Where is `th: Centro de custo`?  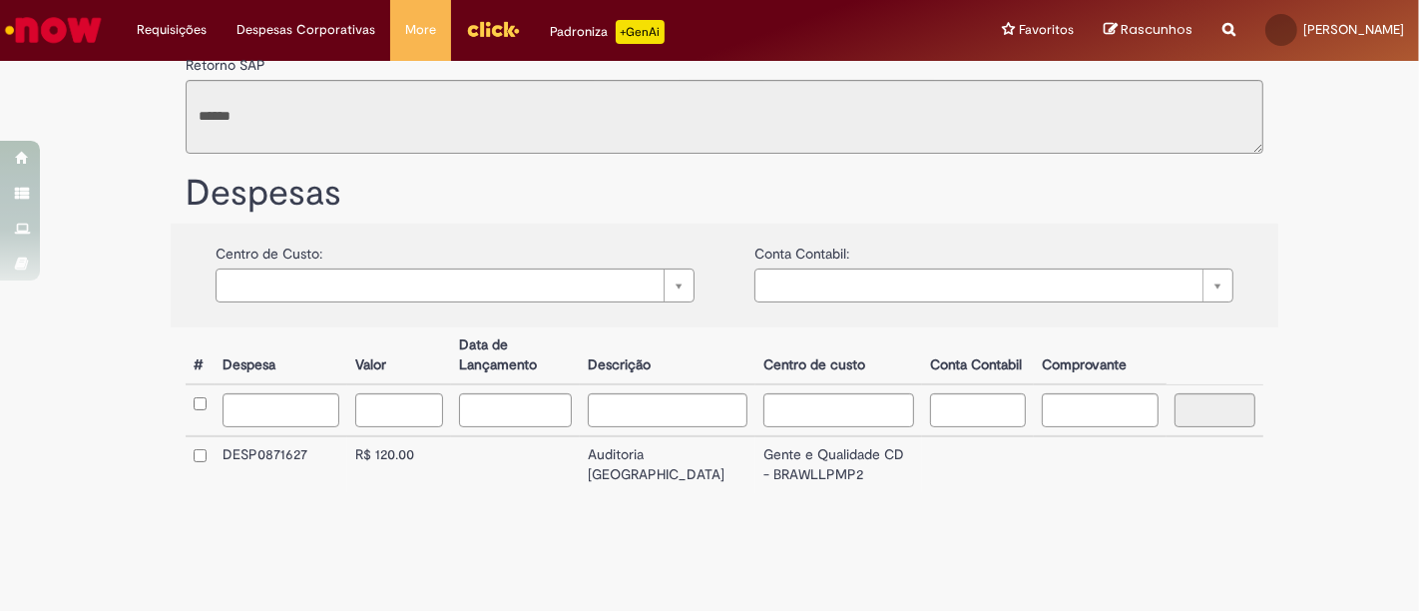
th: Centro de custo is located at coordinates (838, 355).